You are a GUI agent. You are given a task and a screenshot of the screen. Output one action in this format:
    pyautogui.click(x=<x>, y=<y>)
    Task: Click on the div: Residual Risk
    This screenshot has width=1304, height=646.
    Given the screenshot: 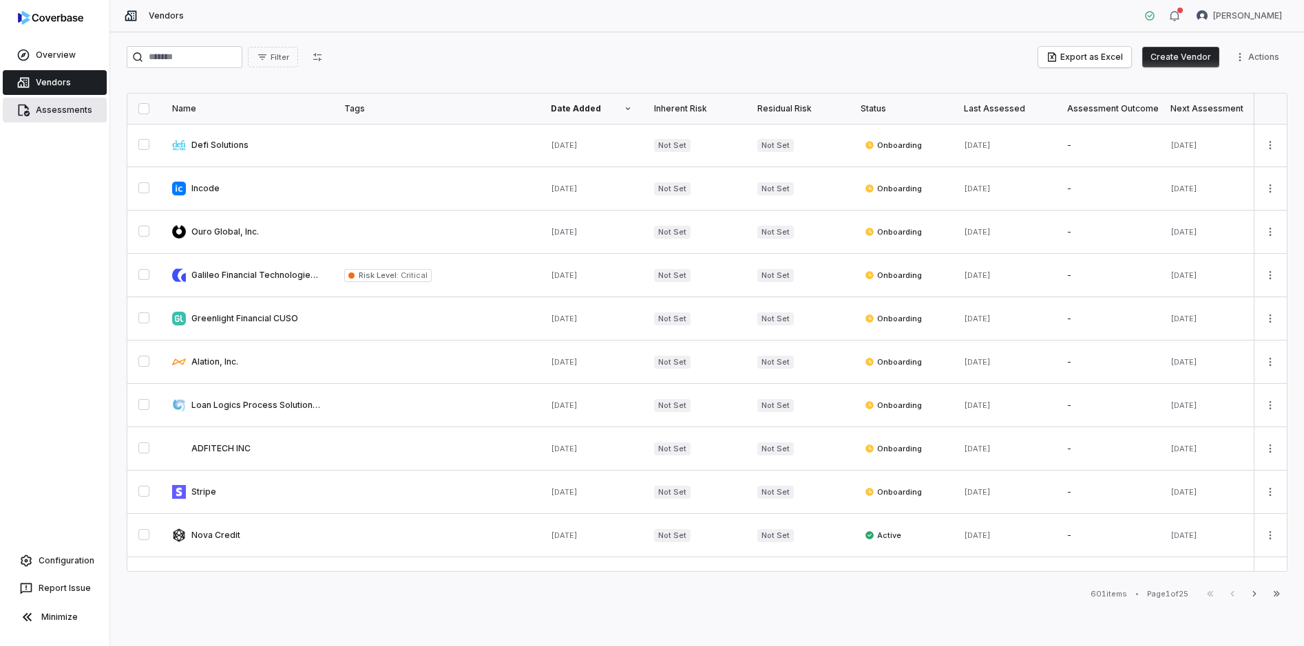 What is the action you would take?
    pyautogui.click(x=798, y=109)
    